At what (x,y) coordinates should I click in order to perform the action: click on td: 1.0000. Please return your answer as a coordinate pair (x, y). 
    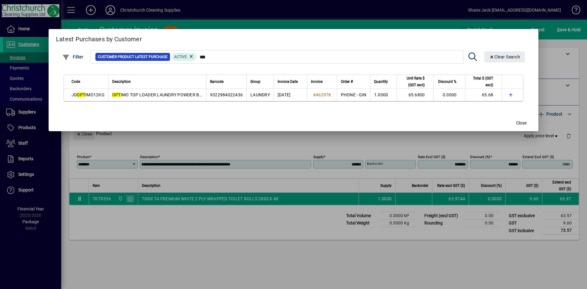
    Looking at the image, I should click on (383, 95).